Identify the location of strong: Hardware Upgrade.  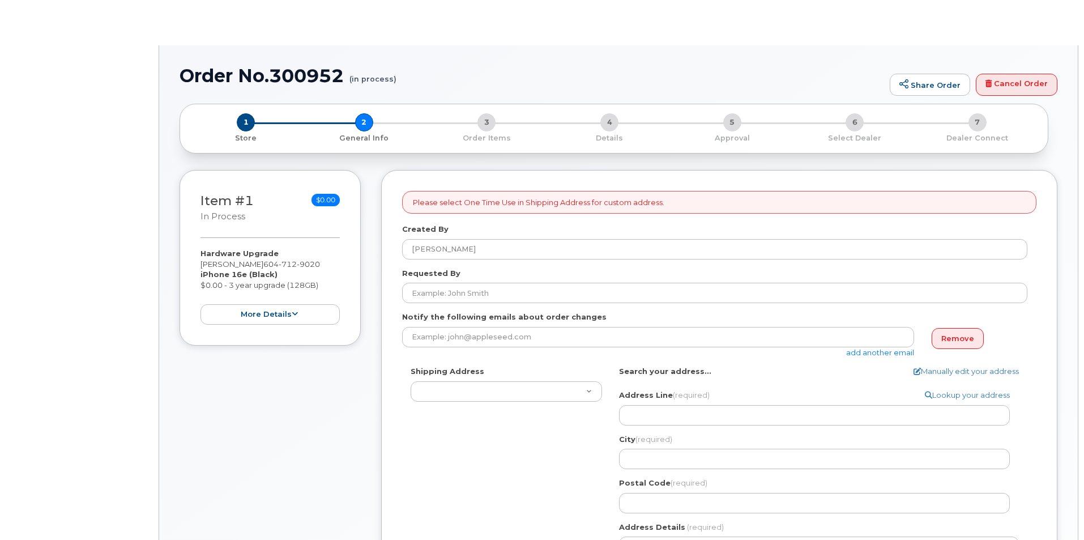
(240, 253).